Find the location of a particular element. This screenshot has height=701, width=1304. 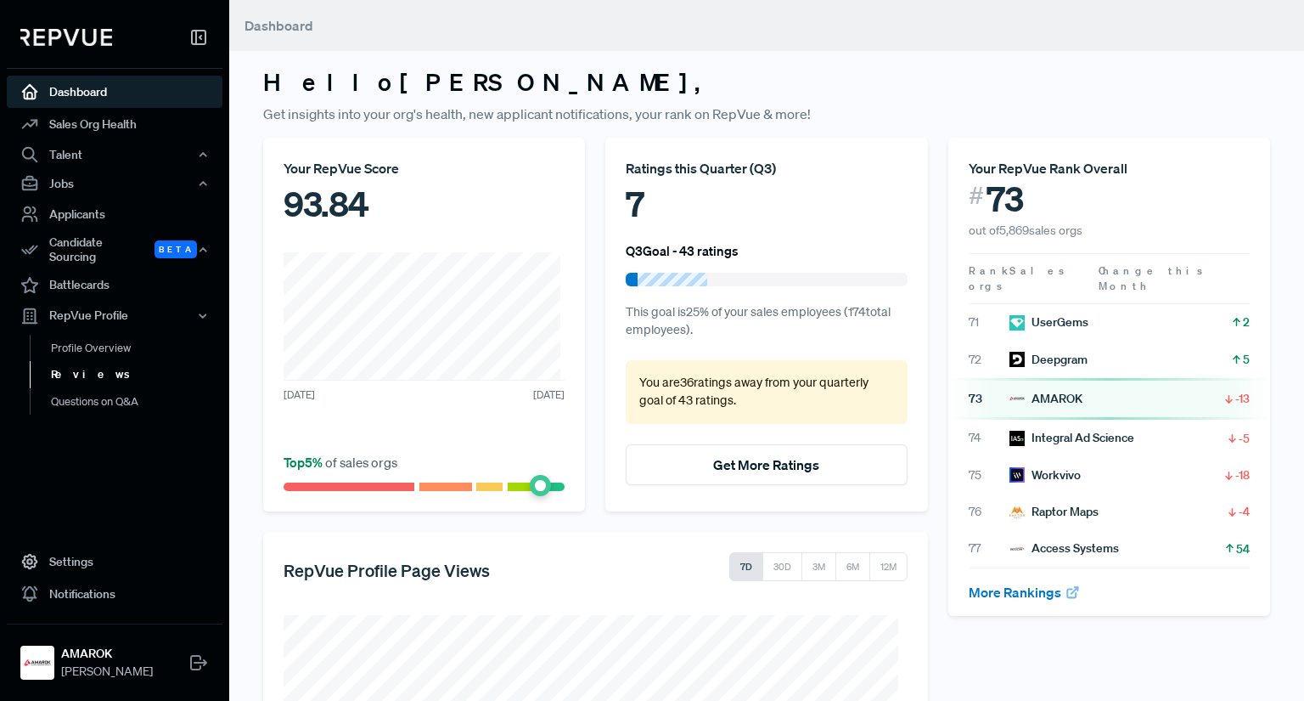

img: Workvivo is located at coordinates (1017, 475).